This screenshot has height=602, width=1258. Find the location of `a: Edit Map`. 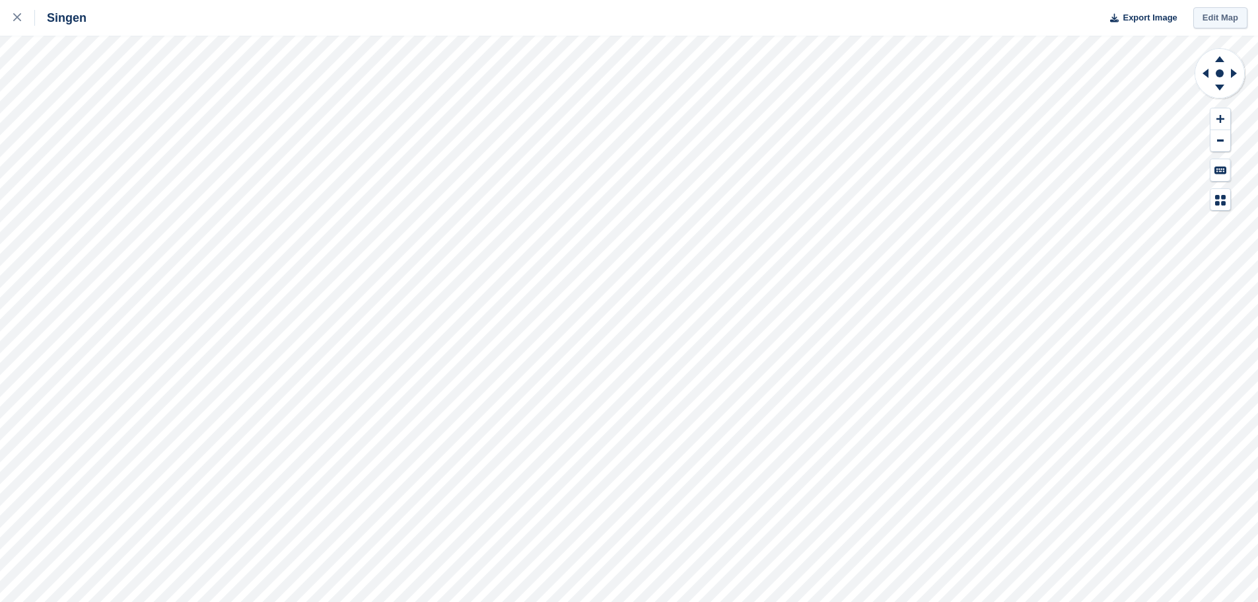

a: Edit Map is located at coordinates (1221, 18).